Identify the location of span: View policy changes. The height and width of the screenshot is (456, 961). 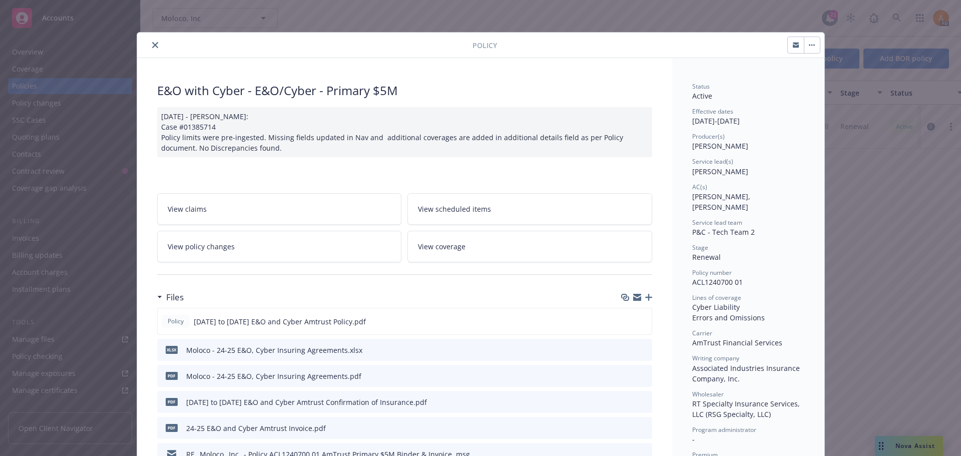
(201, 246).